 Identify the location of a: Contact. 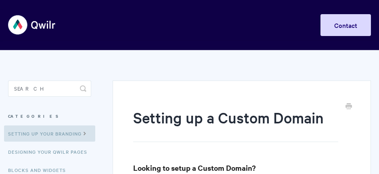
(345, 25).